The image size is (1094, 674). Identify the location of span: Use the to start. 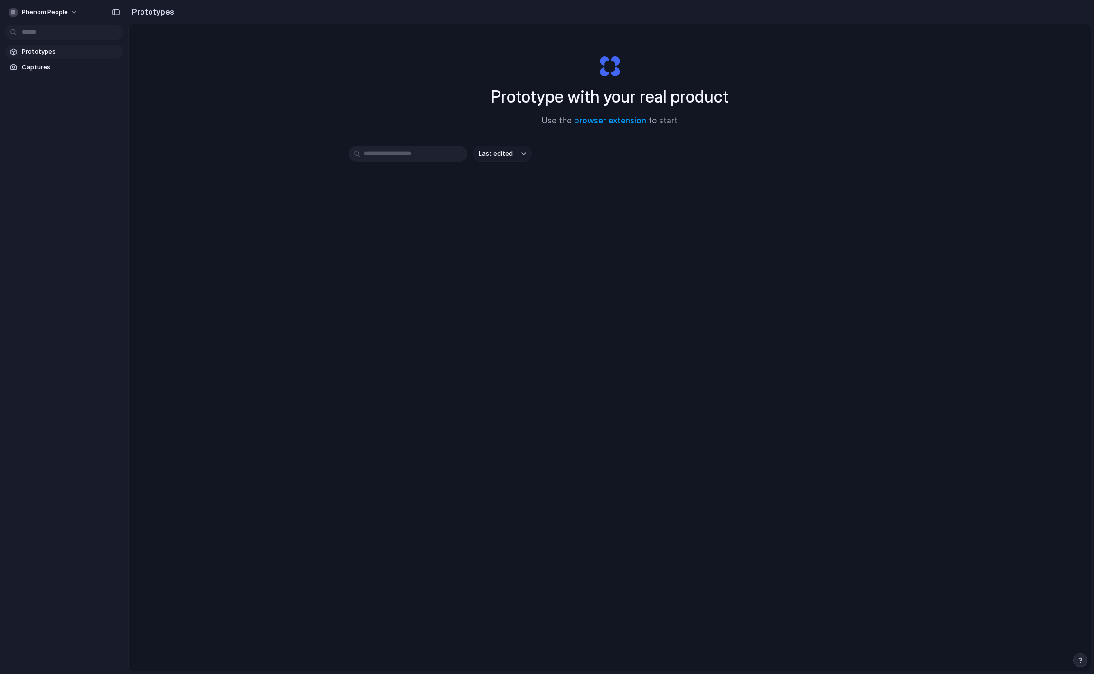
(610, 121).